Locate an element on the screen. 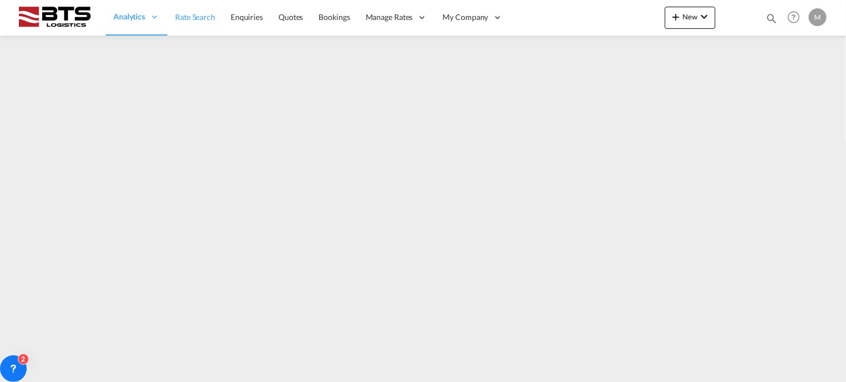  button: icon-plus 400-fgNewicon-chevron-down is located at coordinates (690, 18).